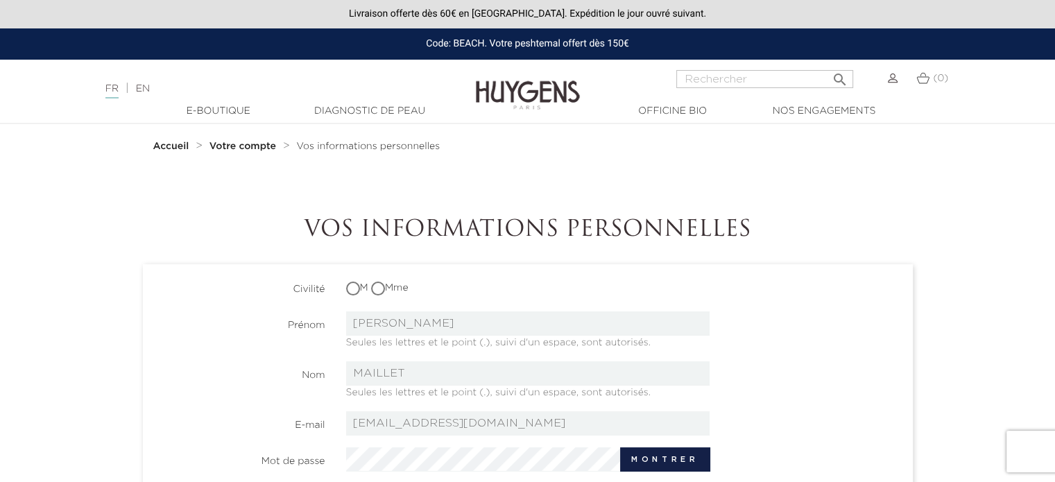 The image size is (1055, 482). Describe the element at coordinates (370, 111) in the screenshot. I see `a: Diagnostic de peau` at that location.